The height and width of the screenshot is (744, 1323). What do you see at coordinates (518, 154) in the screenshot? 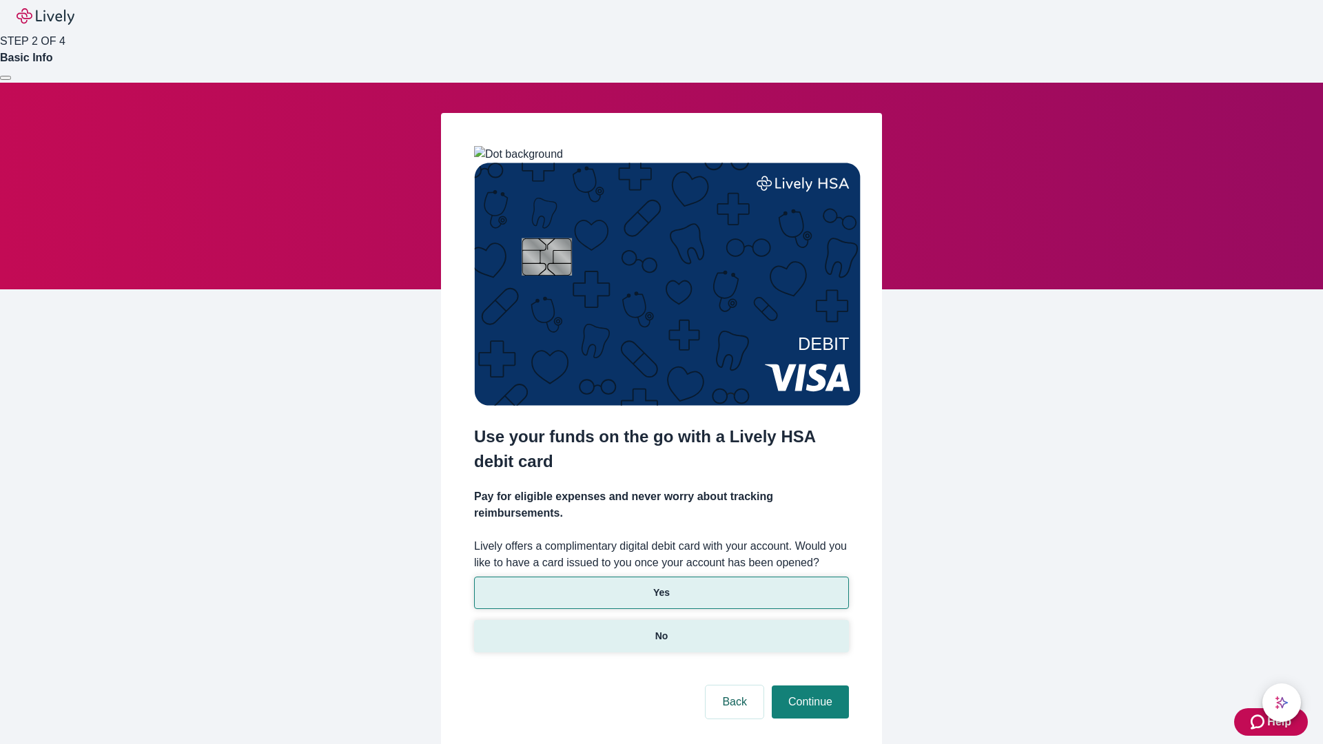
I see `img: Dot background` at bounding box center [518, 154].